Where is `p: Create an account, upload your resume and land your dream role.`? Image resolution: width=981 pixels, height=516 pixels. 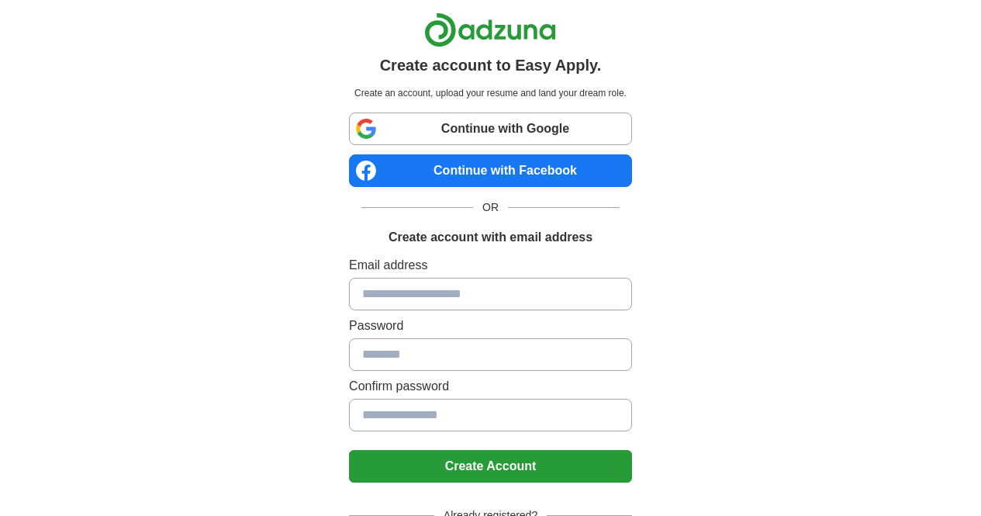 p: Create an account, upload your resume and land your dream role. is located at coordinates (490, 93).